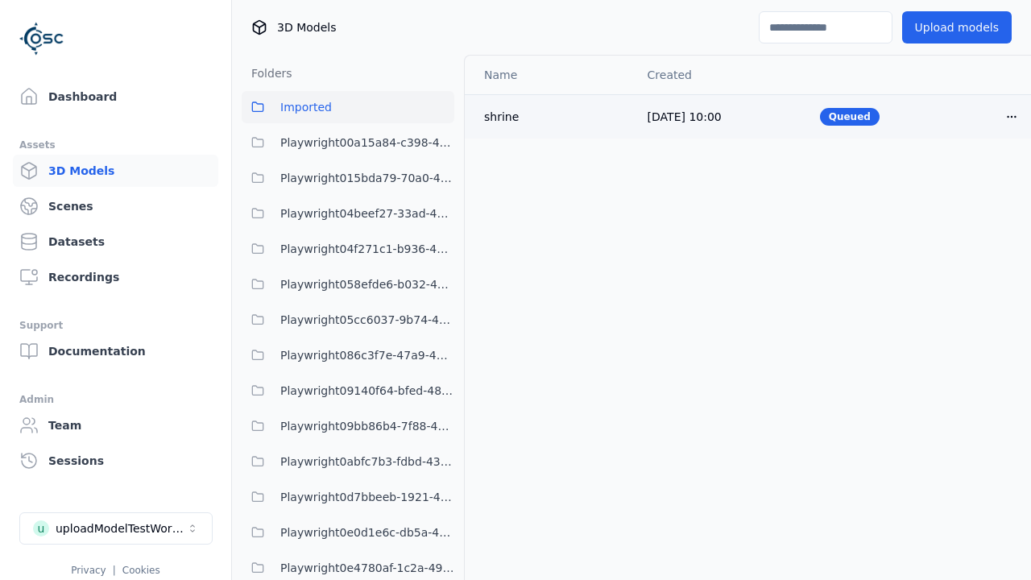  Describe the element at coordinates (115, 171) in the screenshot. I see `a: 3D Models` at that location.